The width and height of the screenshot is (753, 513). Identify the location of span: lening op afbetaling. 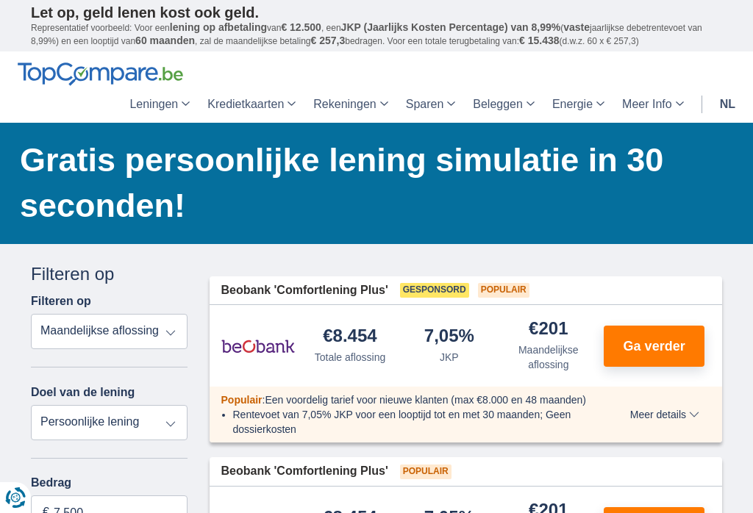
(218, 27).